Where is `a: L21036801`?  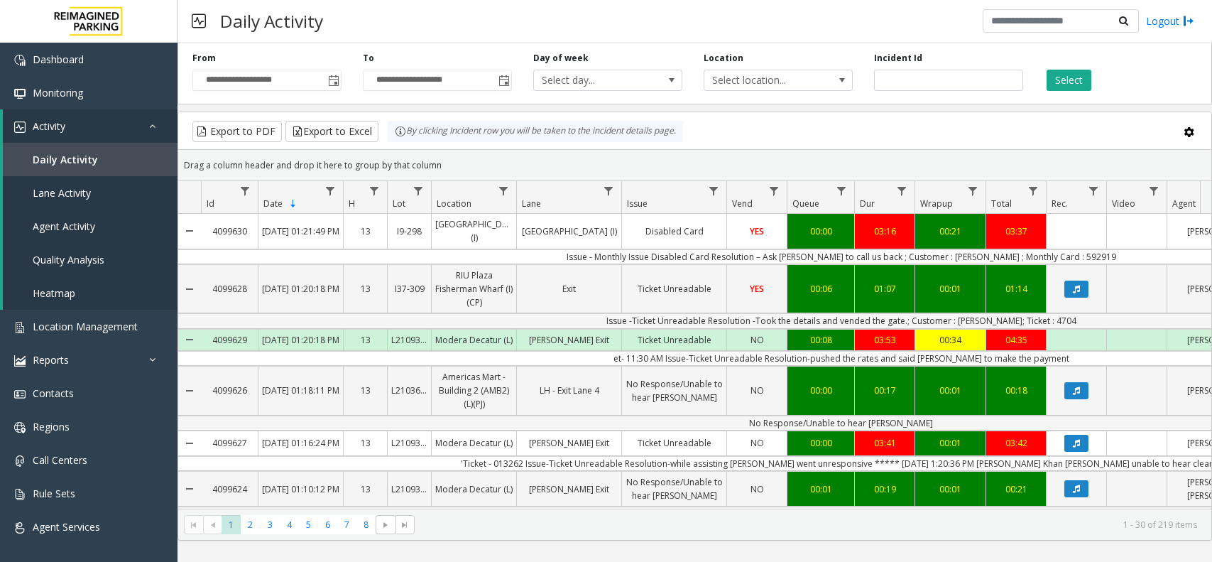 a: L21036801 is located at coordinates (409, 390).